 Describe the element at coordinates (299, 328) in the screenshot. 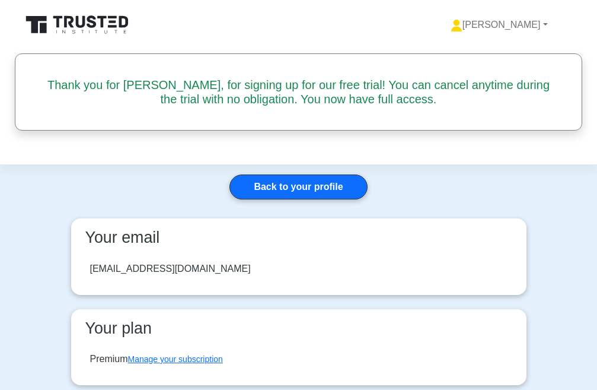

I see `h3: Your plan` at that location.